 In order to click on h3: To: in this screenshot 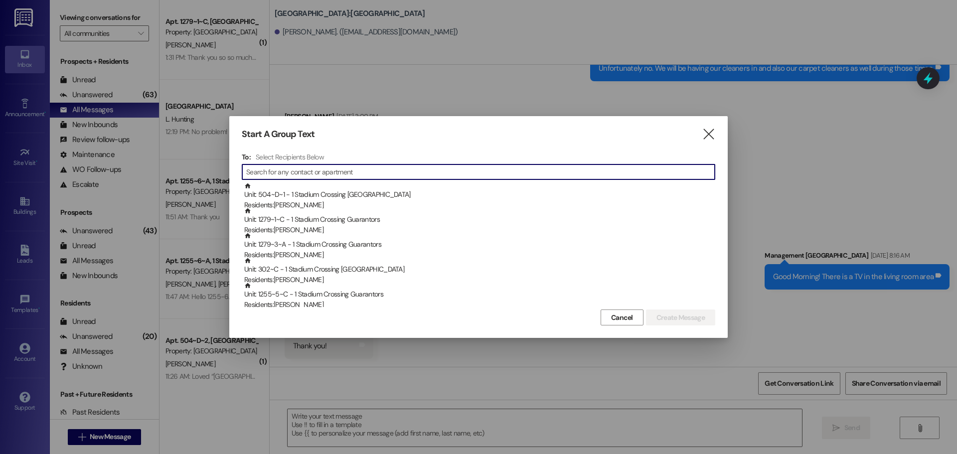, I will do `click(246, 157)`.